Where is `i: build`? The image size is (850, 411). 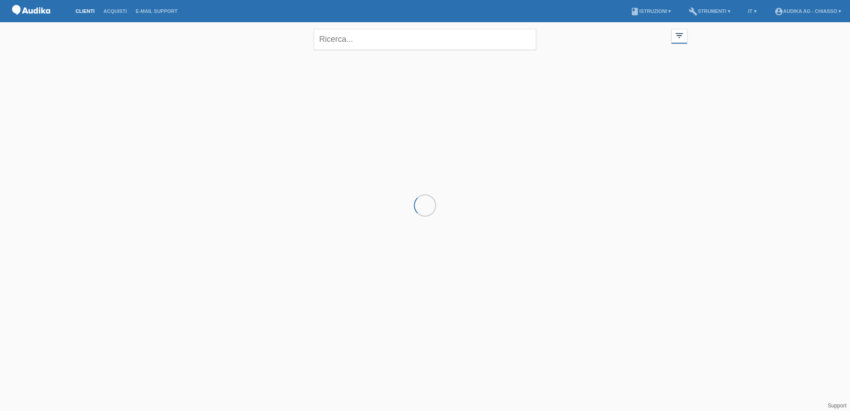 i: build is located at coordinates (693, 12).